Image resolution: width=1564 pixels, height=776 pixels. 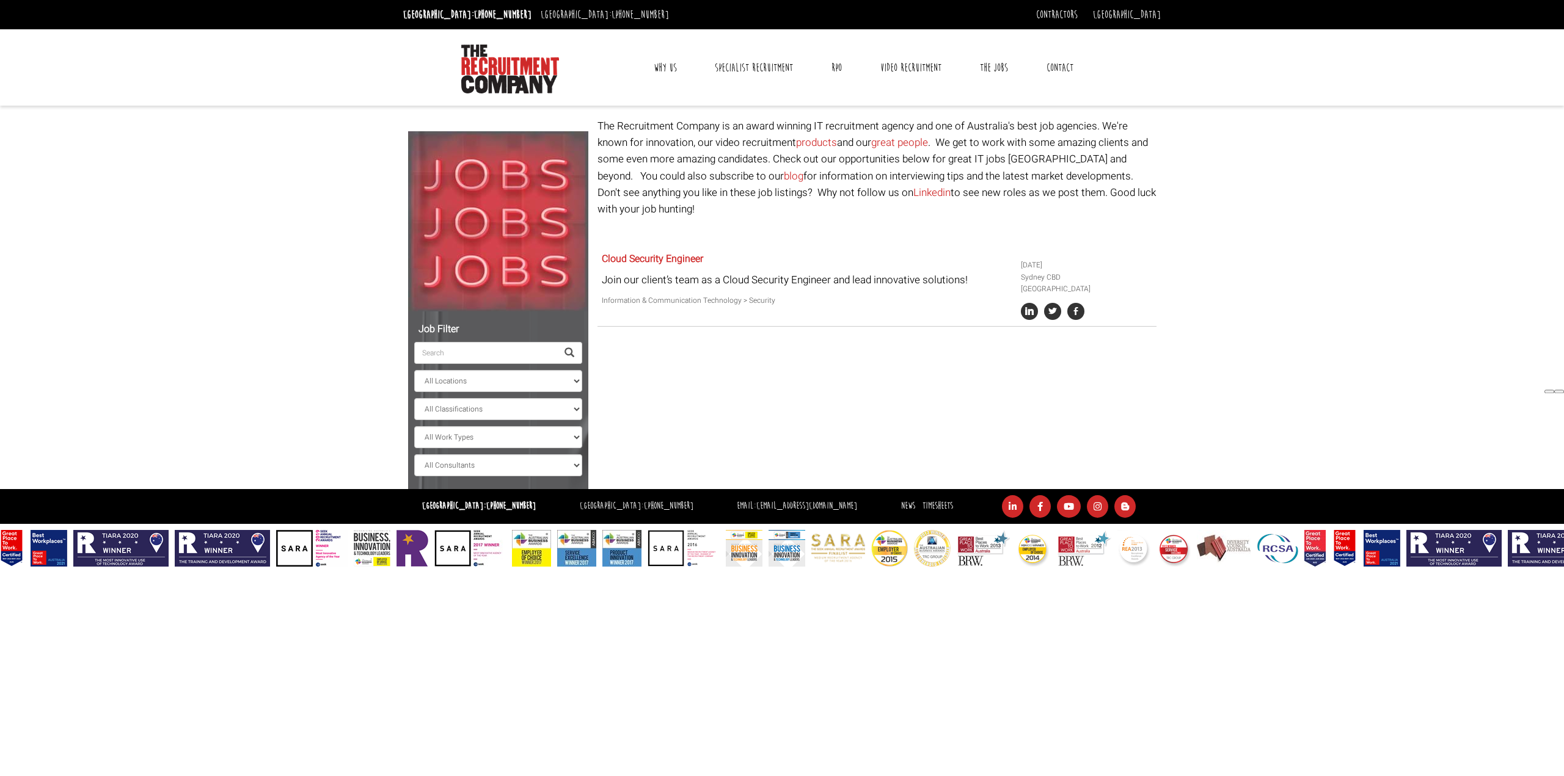 I want to click on p: The Recruitment Company is an award winning IT recruitment agency and one of Australia's best job..., so click(x=877, y=167).